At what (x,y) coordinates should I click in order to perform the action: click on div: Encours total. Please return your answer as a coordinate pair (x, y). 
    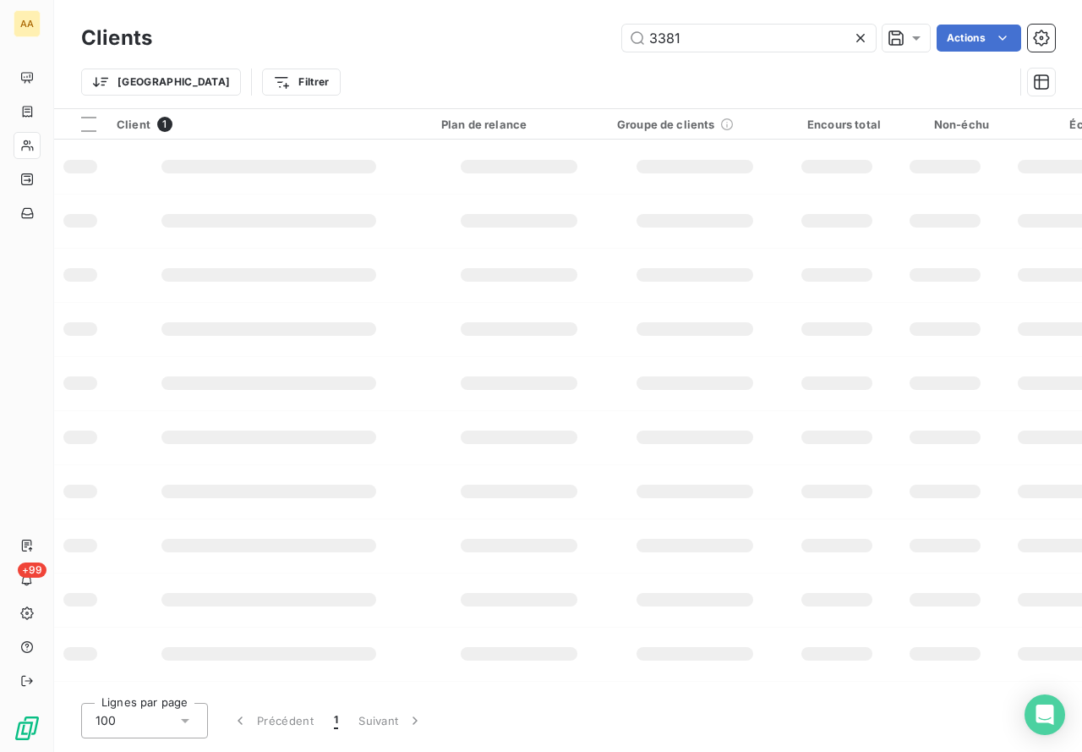
    Looking at the image, I should click on (837, 124).